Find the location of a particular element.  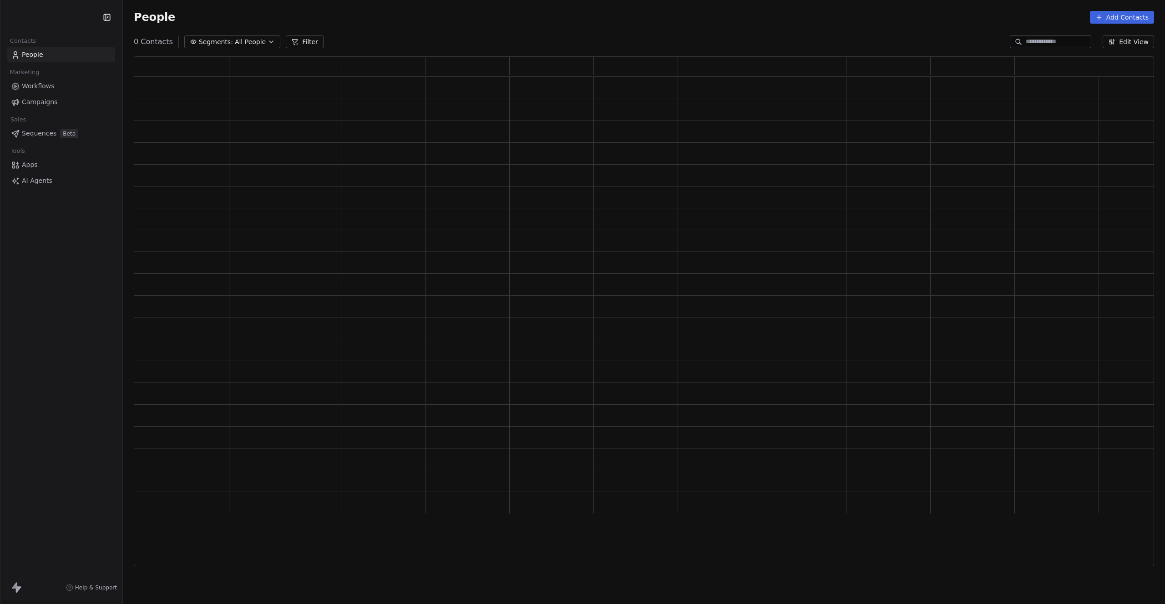

div: grid is located at coordinates (644, 322).